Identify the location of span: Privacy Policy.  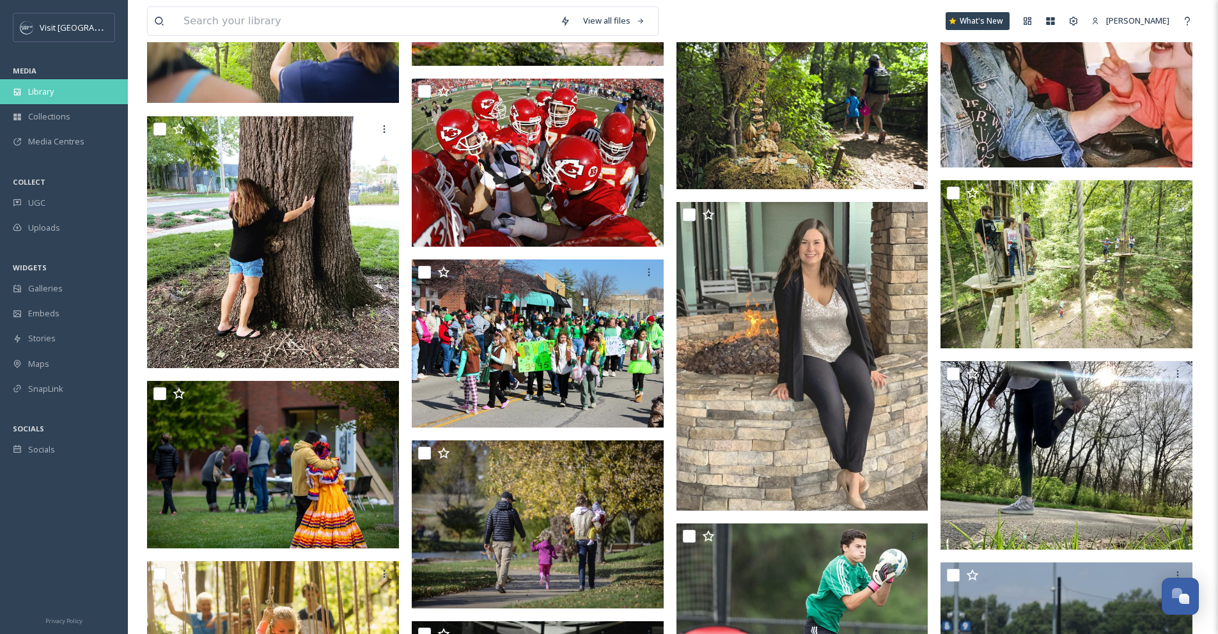
(64, 621).